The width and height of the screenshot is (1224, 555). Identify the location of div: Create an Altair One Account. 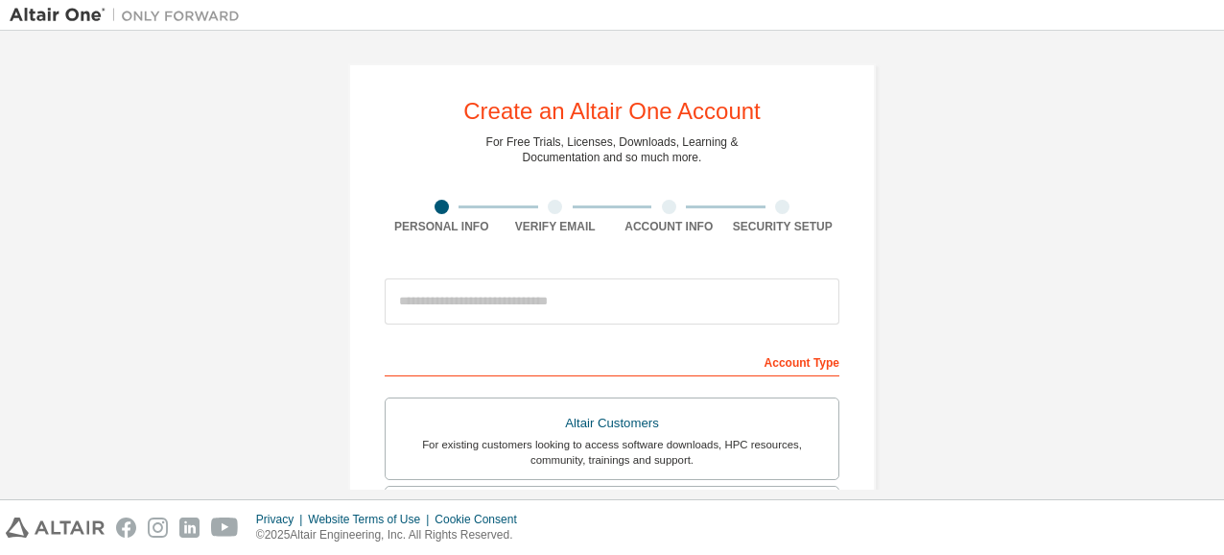
(612, 111).